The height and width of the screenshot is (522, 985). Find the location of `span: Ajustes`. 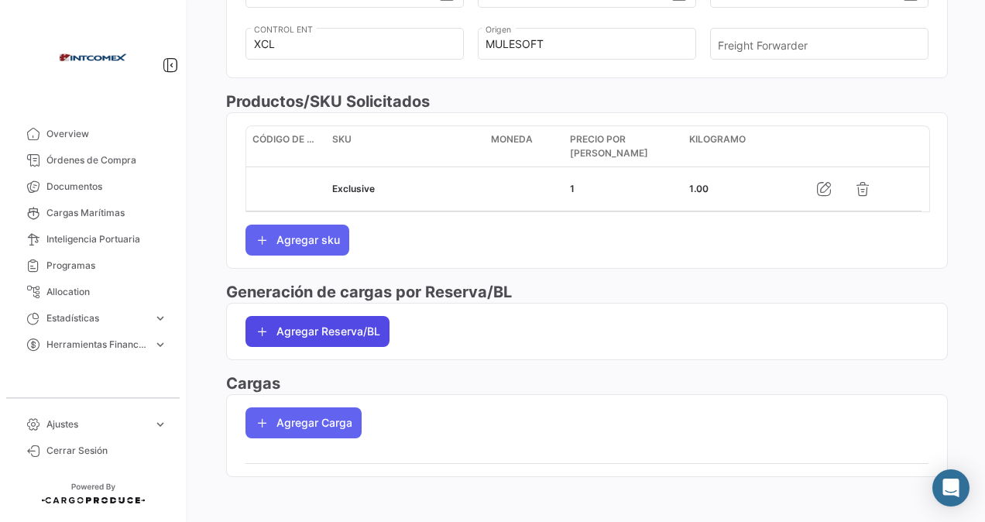

span: Ajustes is located at coordinates (97, 424).